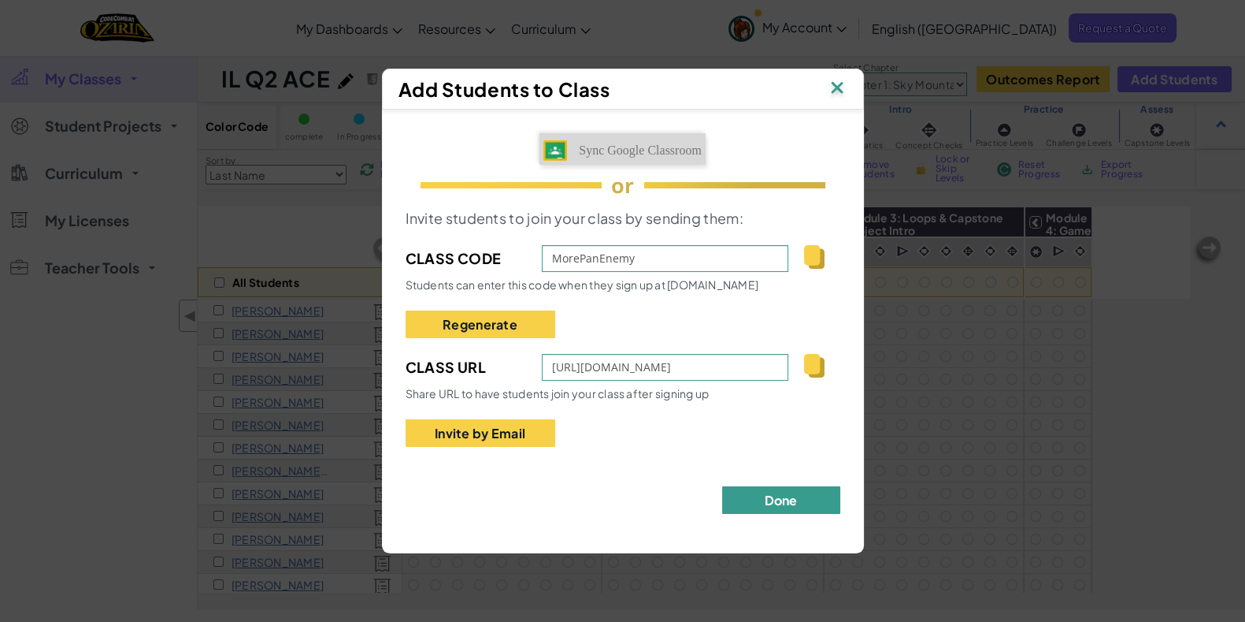 This screenshot has width=1245, height=622. Describe the element at coordinates (466, 258) in the screenshot. I see `span: Class Code` at that location.